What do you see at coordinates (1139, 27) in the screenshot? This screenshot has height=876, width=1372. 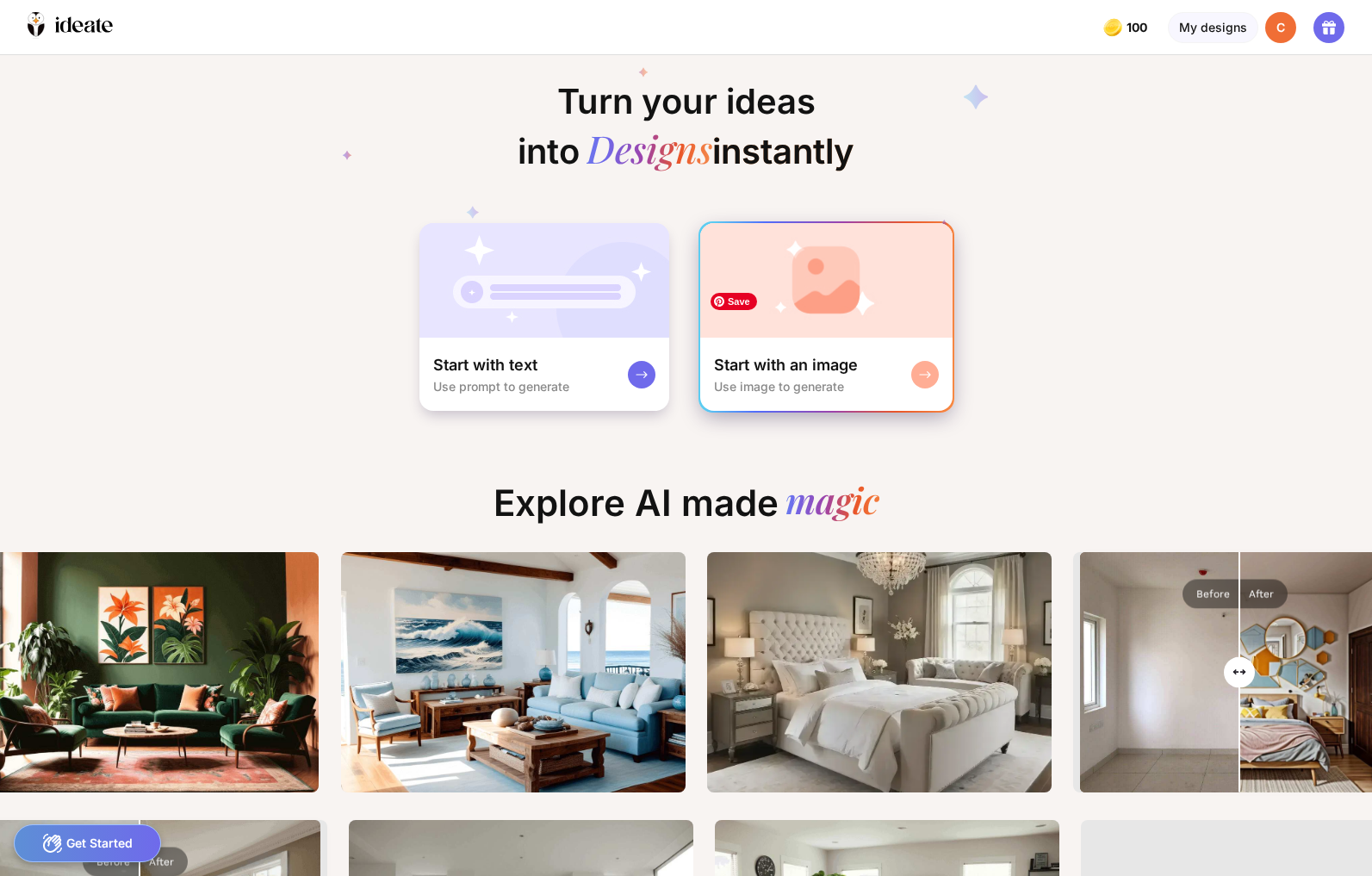 I see `span: 100` at bounding box center [1139, 27].